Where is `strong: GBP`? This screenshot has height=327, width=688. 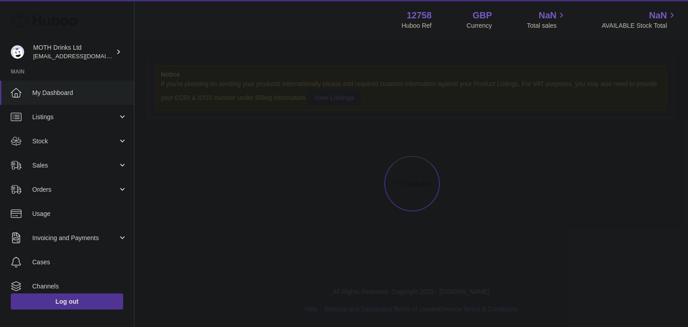 strong: GBP is located at coordinates (482, 15).